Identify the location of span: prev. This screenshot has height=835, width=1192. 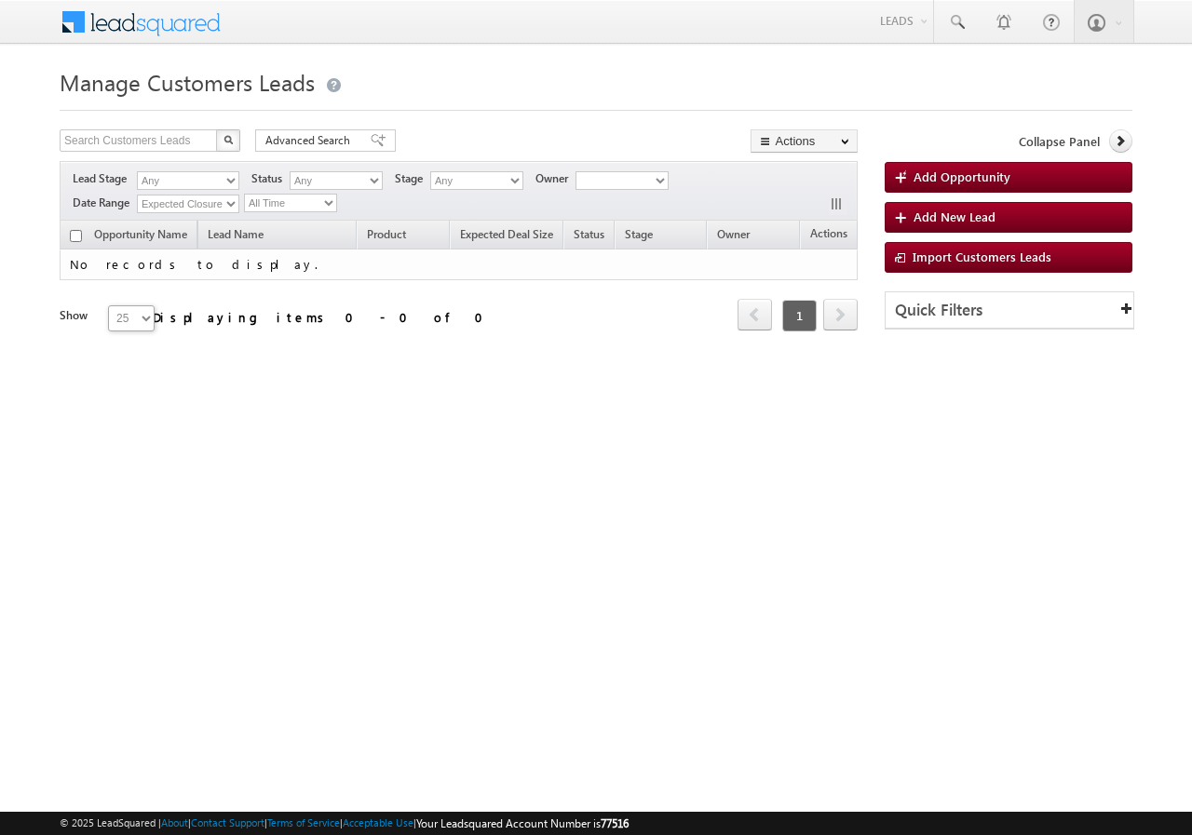
(754, 315).